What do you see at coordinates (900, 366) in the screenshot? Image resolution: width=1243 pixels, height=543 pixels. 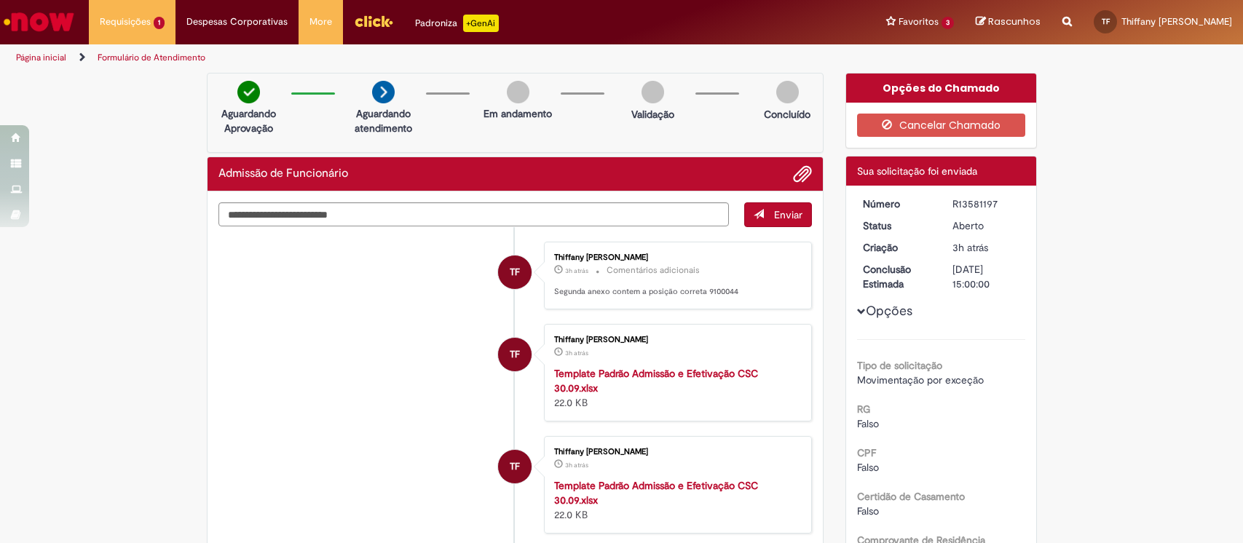 I see `b: Tipo de solicitação` at bounding box center [900, 366].